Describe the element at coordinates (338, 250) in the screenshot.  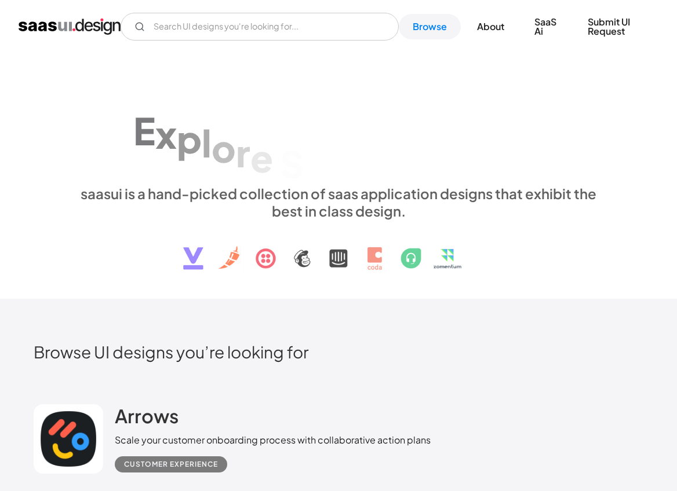
I see `img: text, icon, saas logo` at that location.